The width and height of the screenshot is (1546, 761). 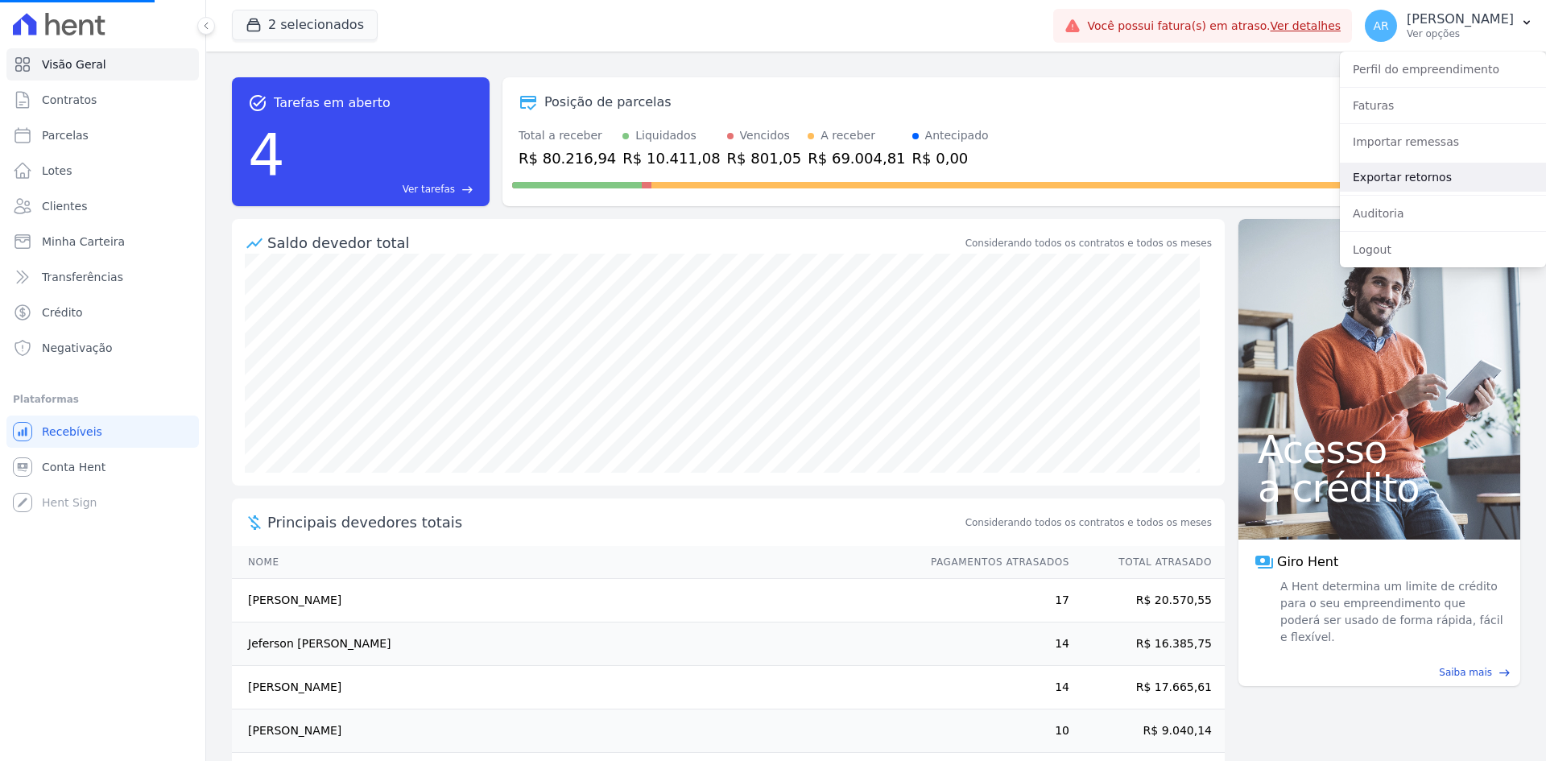 I want to click on a: Transferências, so click(x=102, y=277).